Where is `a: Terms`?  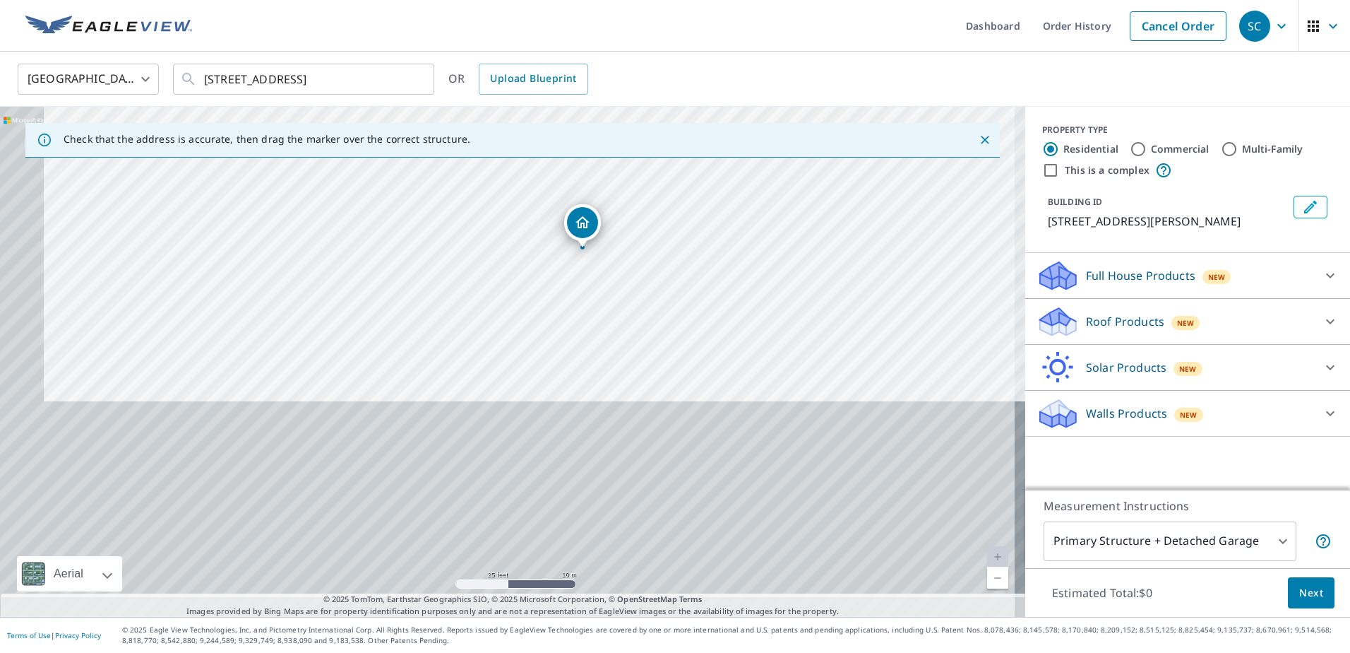 a: Terms is located at coordinates (691, 598).